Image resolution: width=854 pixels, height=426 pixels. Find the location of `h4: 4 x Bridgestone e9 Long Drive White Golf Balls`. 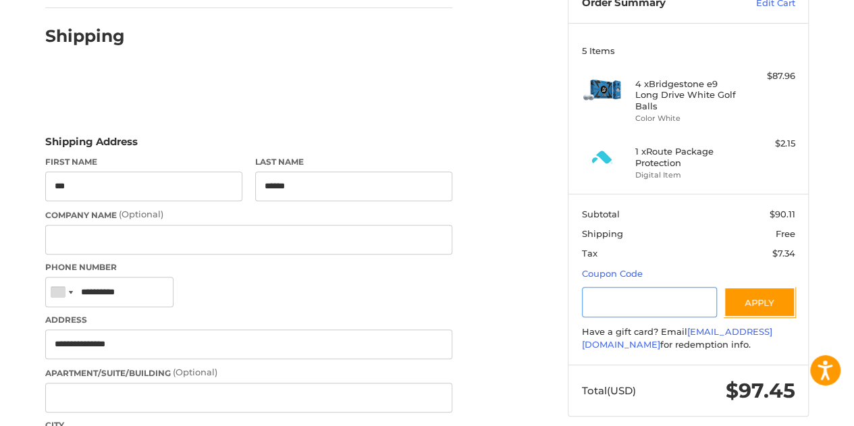

h4: 4 x Bridgestone e9 Long Drive White Golf Balls is located at coordinates (686, 94).